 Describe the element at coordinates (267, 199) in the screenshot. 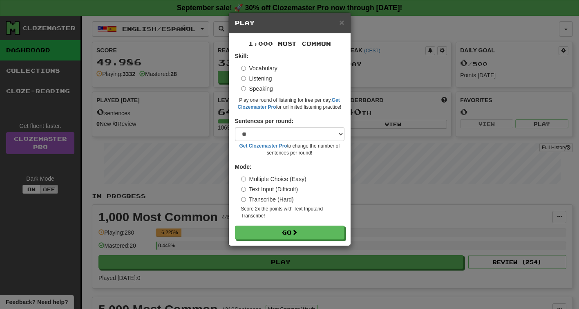

I see `label: Transcribe (Hard)` at that location.